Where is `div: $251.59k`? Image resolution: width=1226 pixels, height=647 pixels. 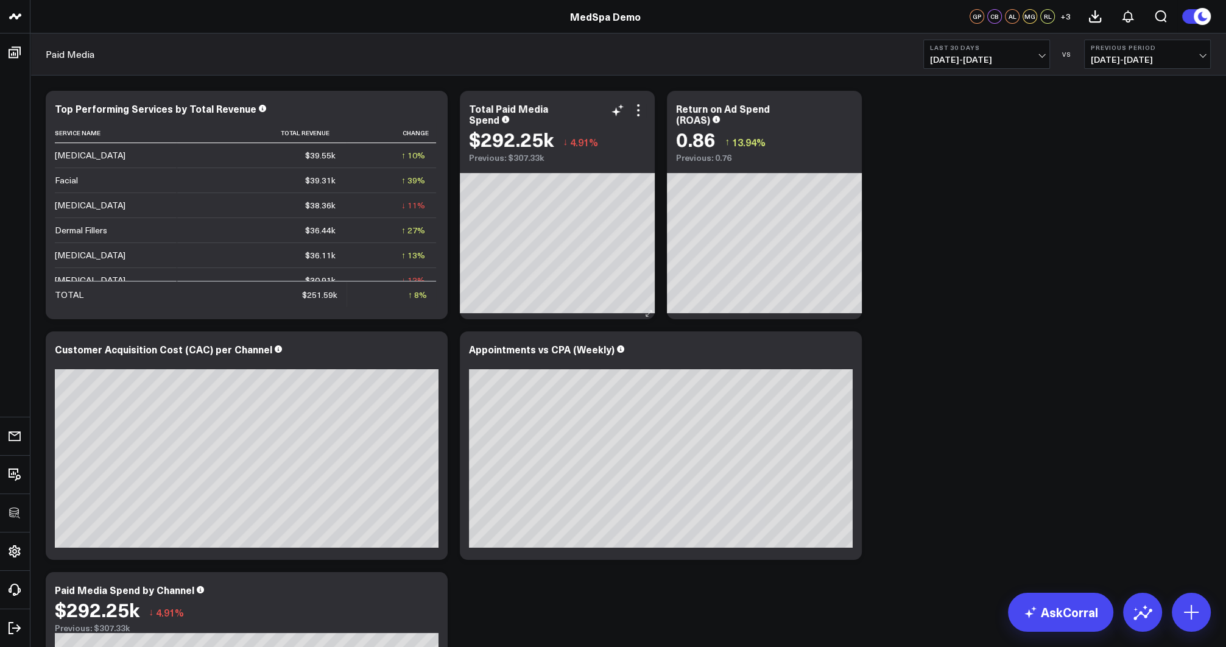 div: $251.59k is located at coordinates (320, 295).